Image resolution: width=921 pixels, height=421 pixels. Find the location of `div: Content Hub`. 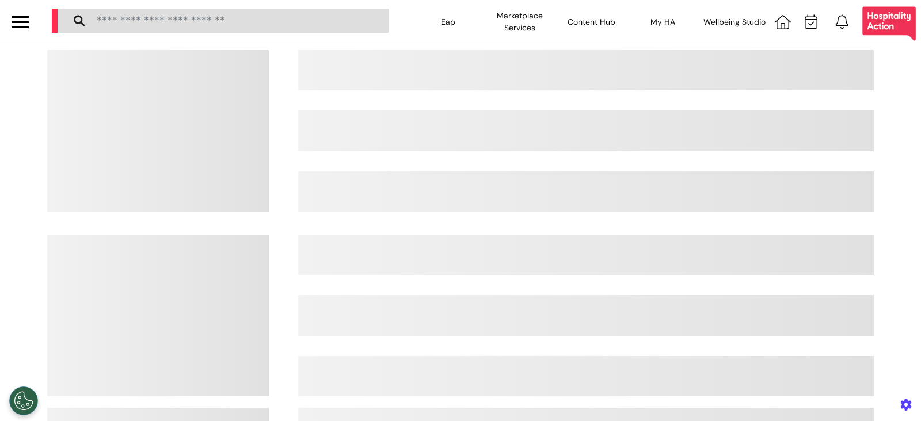

div: Content Hub is located at coordinates (591, 22).